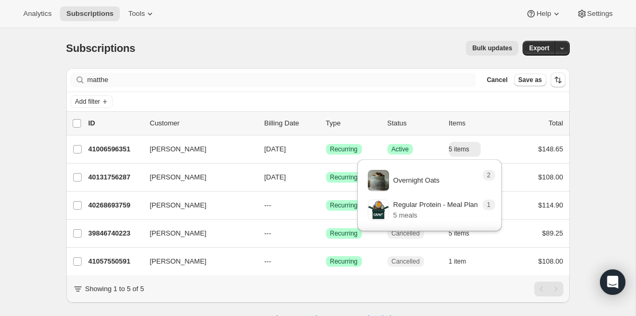  Describe the element at coordinates (414, 123) in the screenshot. I see `p: Status` at that location.